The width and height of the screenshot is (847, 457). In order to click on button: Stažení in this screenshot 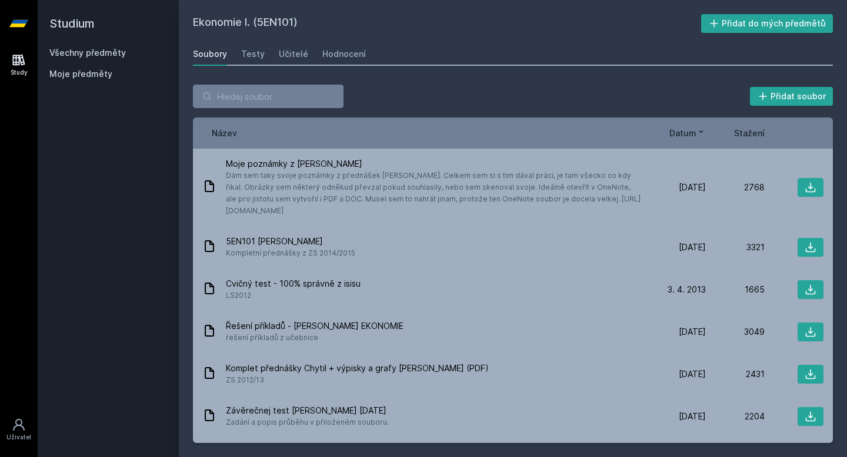, I will do `click(749, 133)`.